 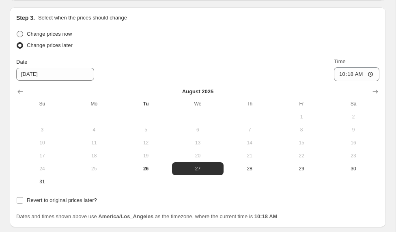 I want to click on span: 18, so click(x=94, y=156).